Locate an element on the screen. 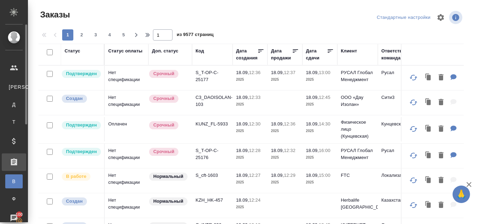 The height and width of the screenshot is (224, 477). span: 4 is located at coordinates (110, 35).